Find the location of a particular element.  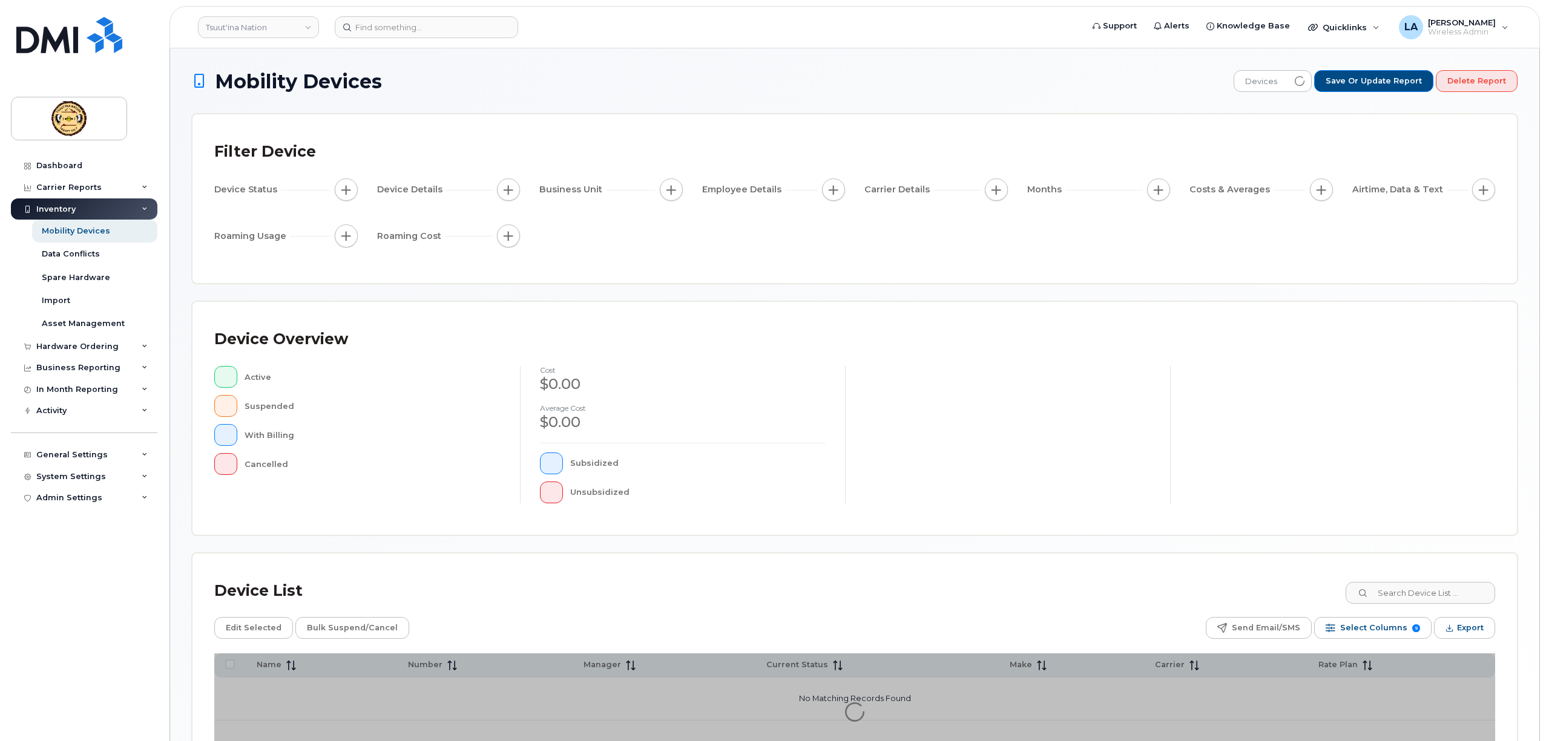

span: Select Columns is located at coordinates (1373, 628).